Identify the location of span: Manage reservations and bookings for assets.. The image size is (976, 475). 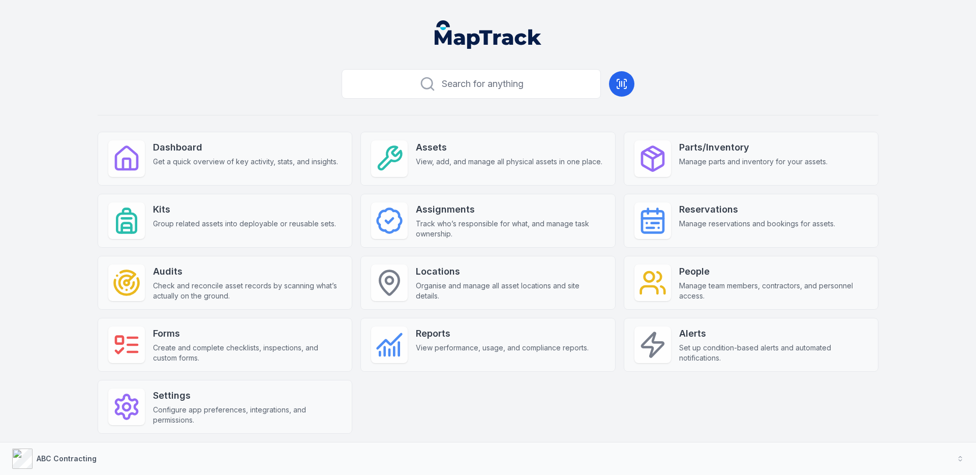
(757, 224).